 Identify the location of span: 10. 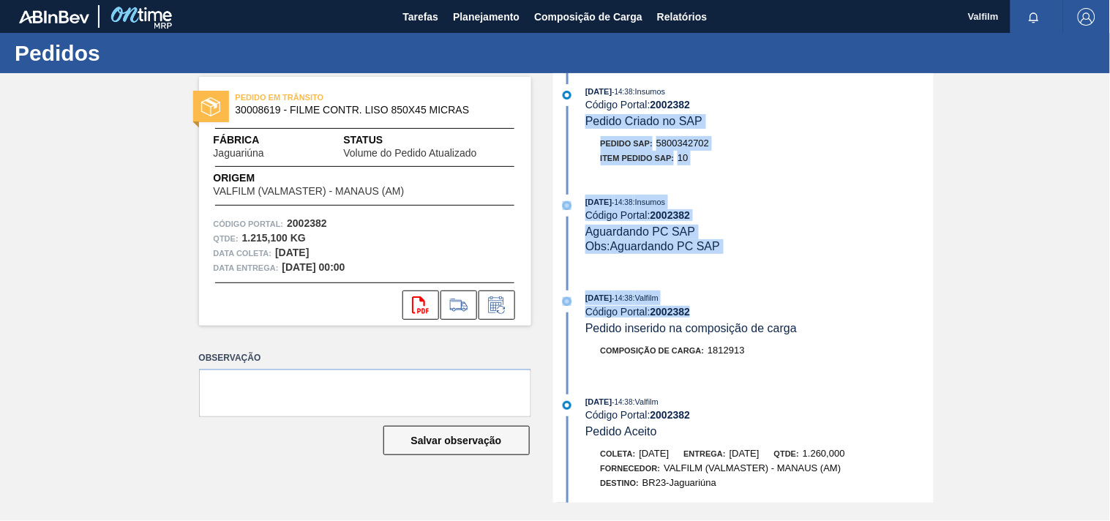
(683, 157).